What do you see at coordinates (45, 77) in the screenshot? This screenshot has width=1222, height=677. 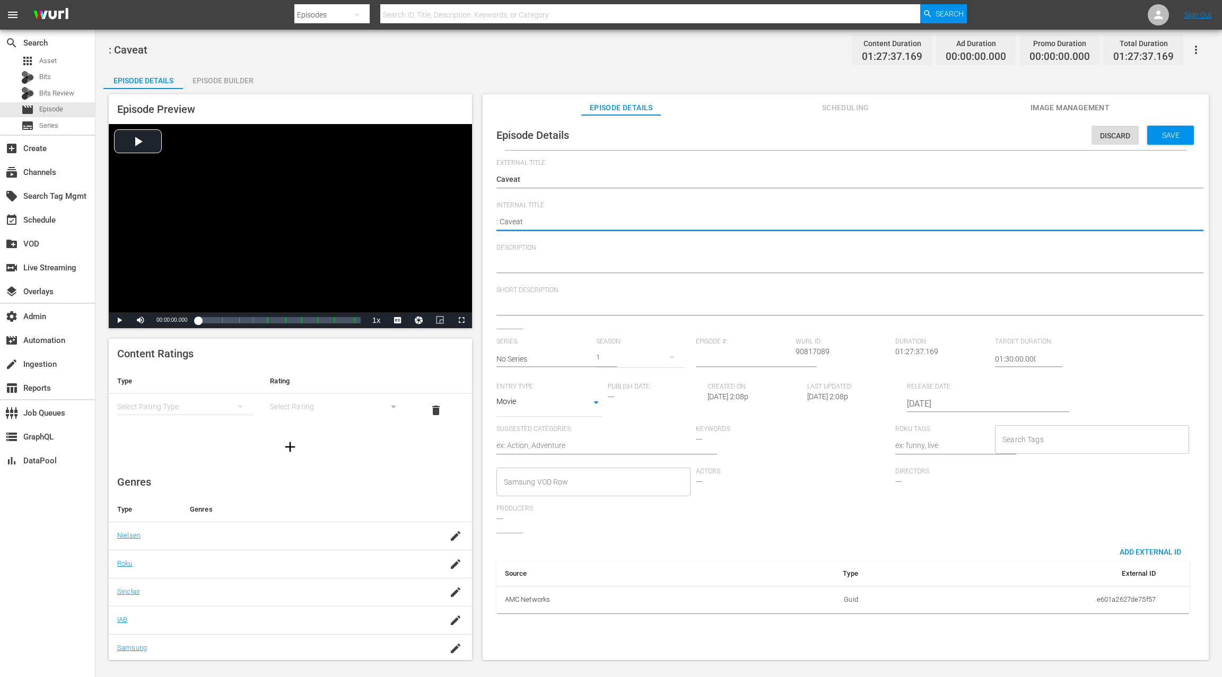 I see `span: Bits` at bounding box center [45, 77].